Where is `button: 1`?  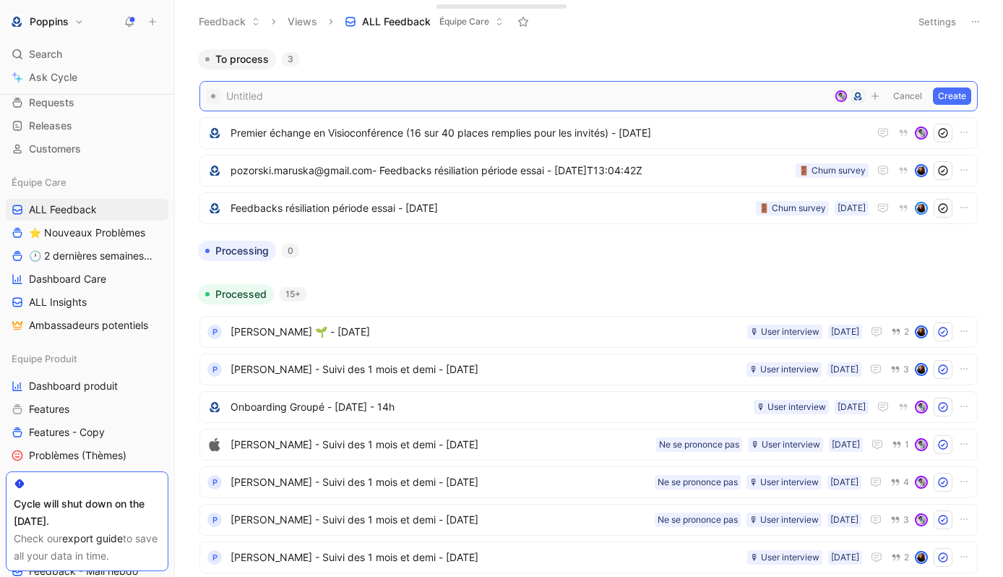 button: 1 is located at coordinates (901, 445).